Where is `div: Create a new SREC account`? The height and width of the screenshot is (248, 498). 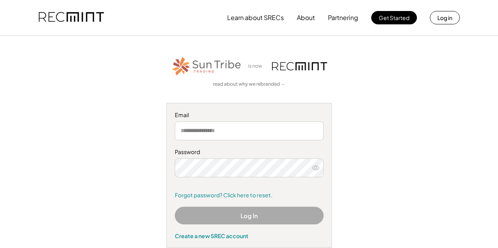 div: Create a new SREC account is located at coordinates (249, 236).